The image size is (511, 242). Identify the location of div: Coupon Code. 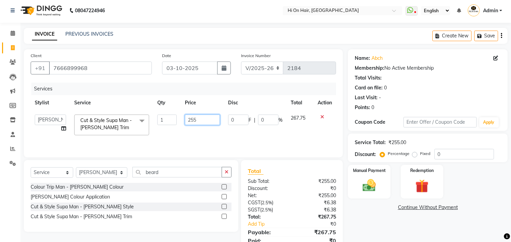
(379, 122).